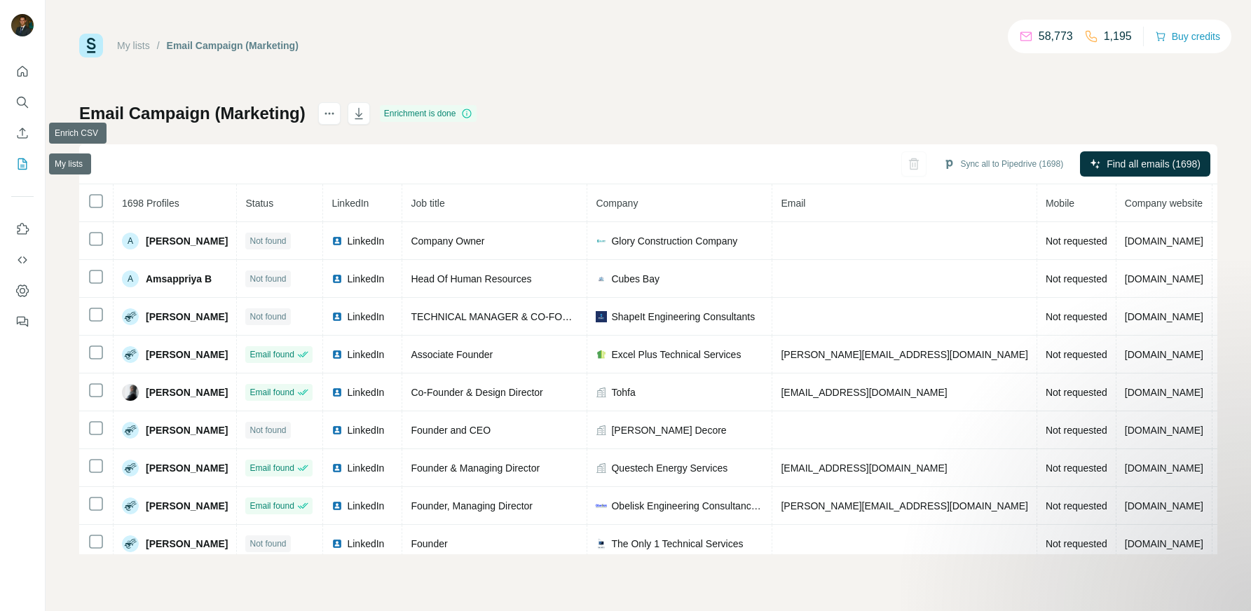  Describe the element at coordinates (477, 392) in the screenshot. I see `span: Co-Founder & Design Director` at that location.